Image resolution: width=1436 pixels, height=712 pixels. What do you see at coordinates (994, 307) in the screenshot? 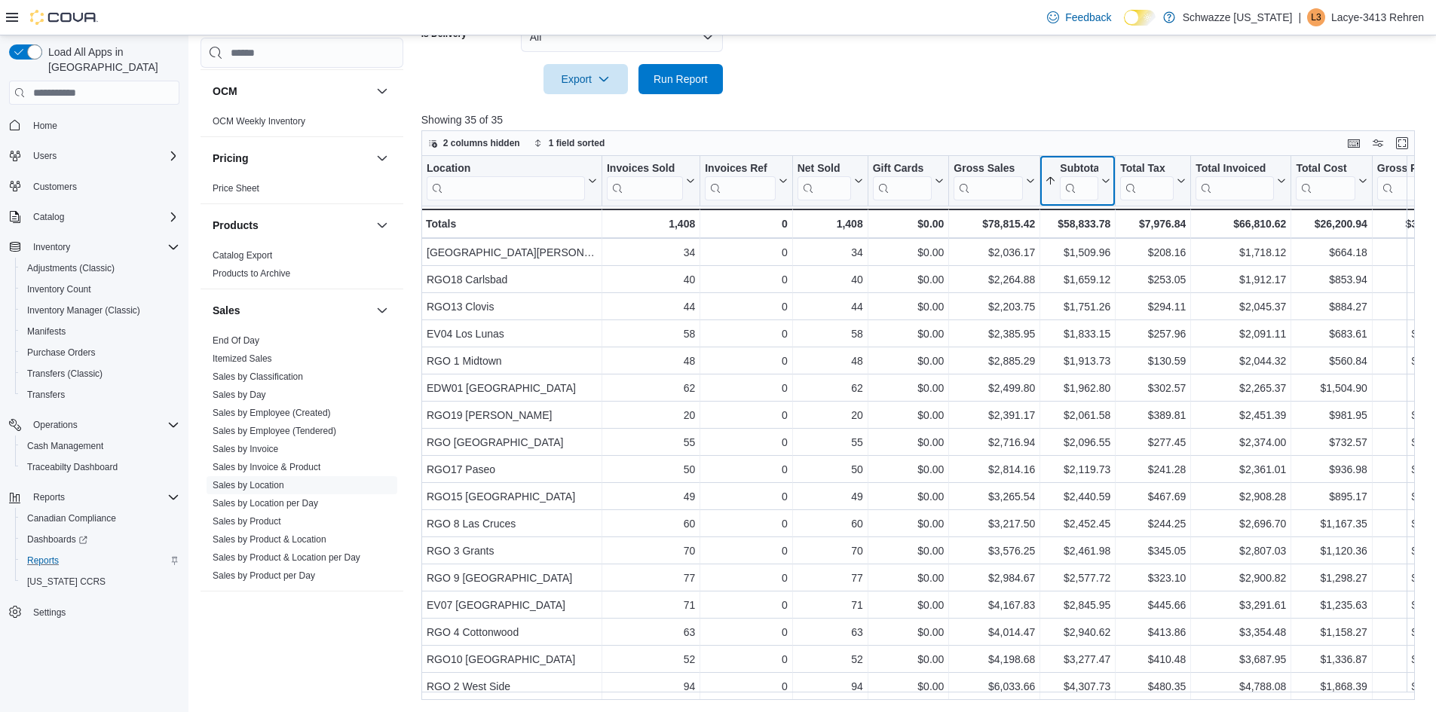
I see `div: $2,203.75` at bounding box center [994, 307].